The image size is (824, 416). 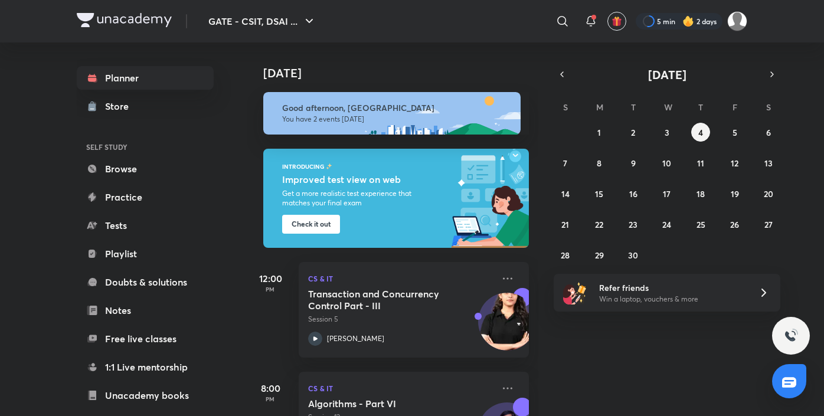 What do you see at coordinates (769, 163) in the screenshot?
I see `abbr: September 13, 2025` at bounding box center [769, 163].